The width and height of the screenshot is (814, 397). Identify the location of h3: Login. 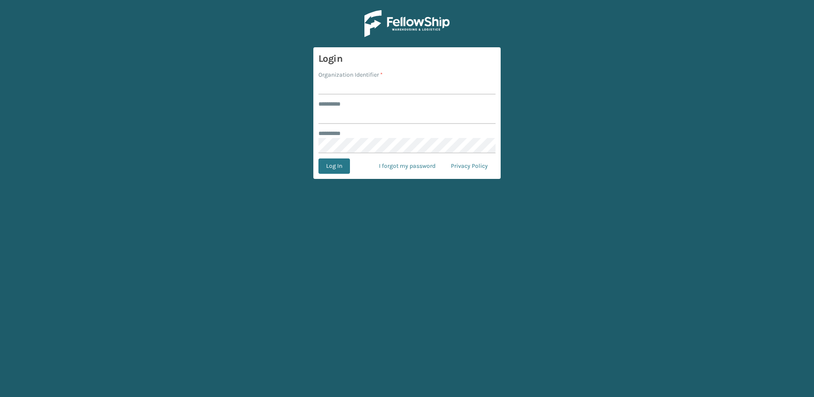
(407, 59).